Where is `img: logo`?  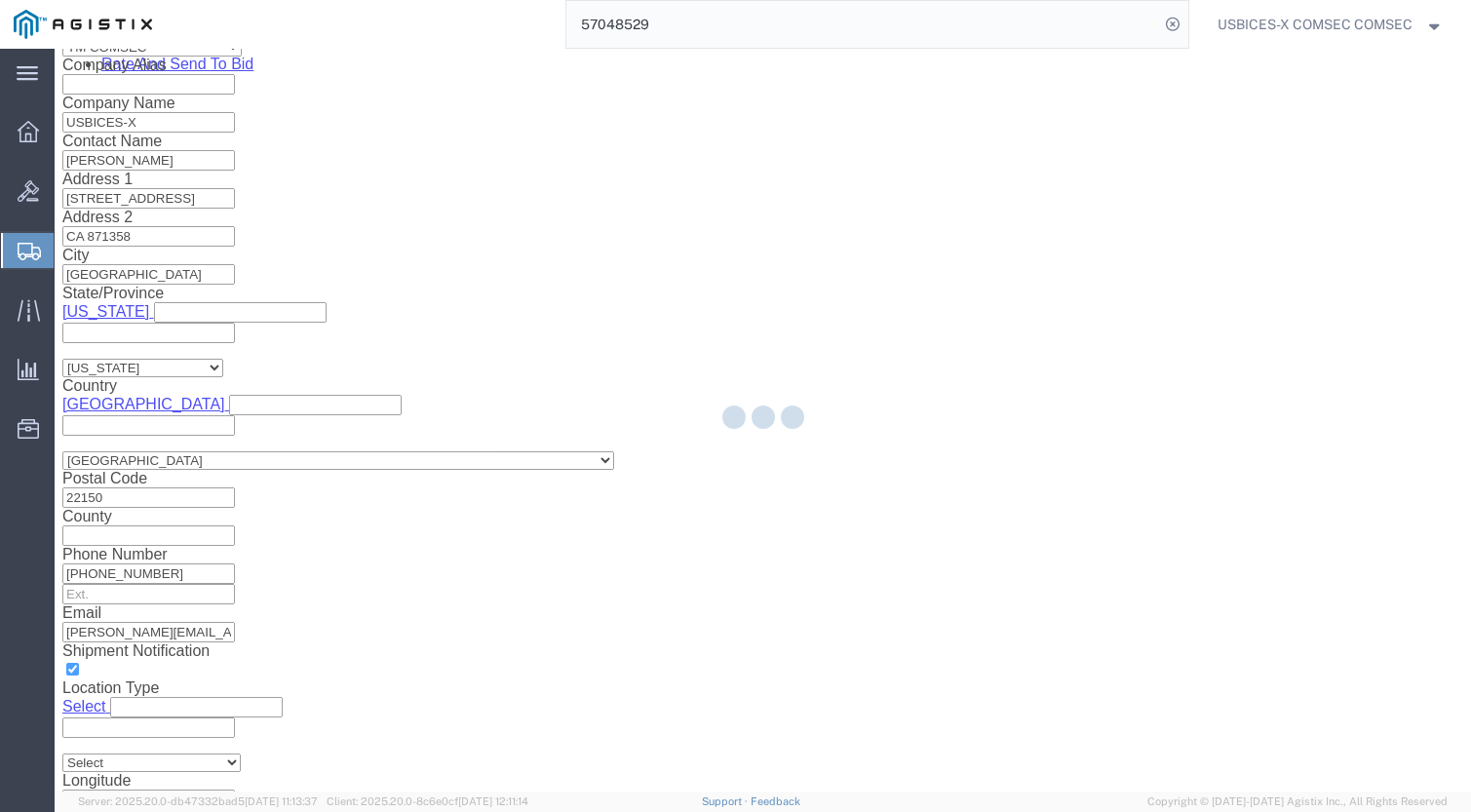 img: logo is located at coordinates (83, 25).